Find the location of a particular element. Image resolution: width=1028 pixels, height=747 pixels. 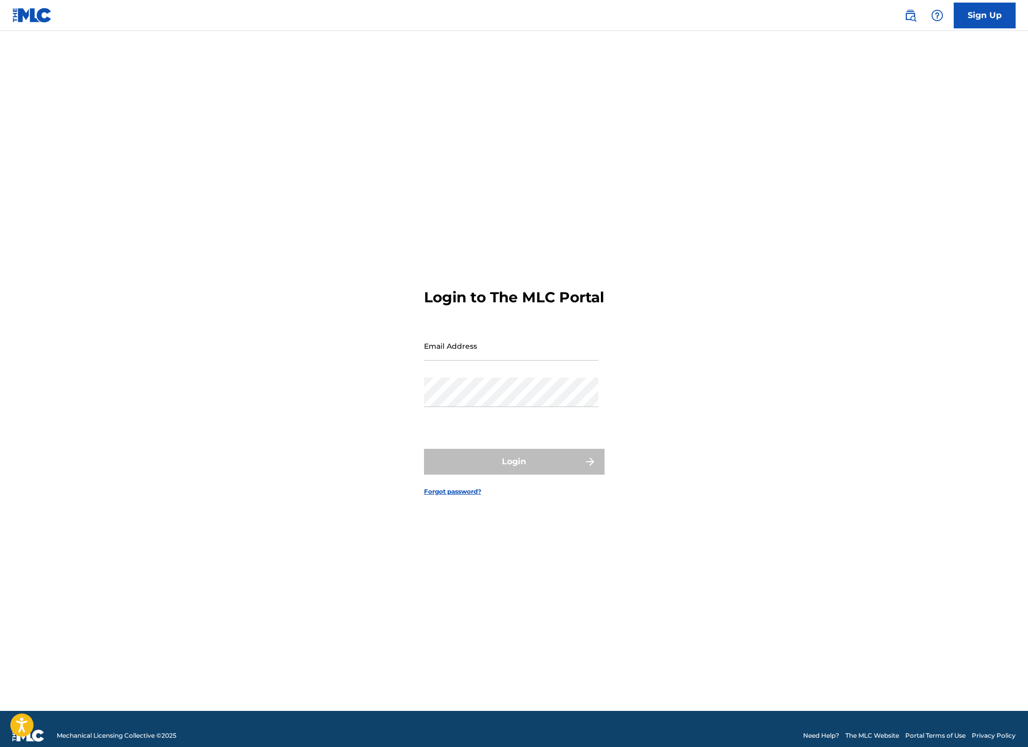

a: Need Help? is located at coordinates (821, 736).